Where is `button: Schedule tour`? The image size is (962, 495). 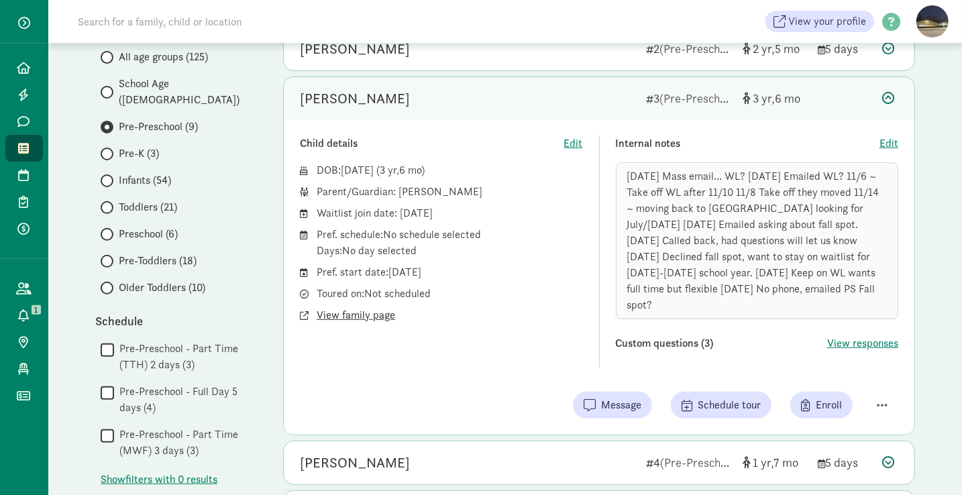 button: Schedule tour is located at coordinates (721, 405).